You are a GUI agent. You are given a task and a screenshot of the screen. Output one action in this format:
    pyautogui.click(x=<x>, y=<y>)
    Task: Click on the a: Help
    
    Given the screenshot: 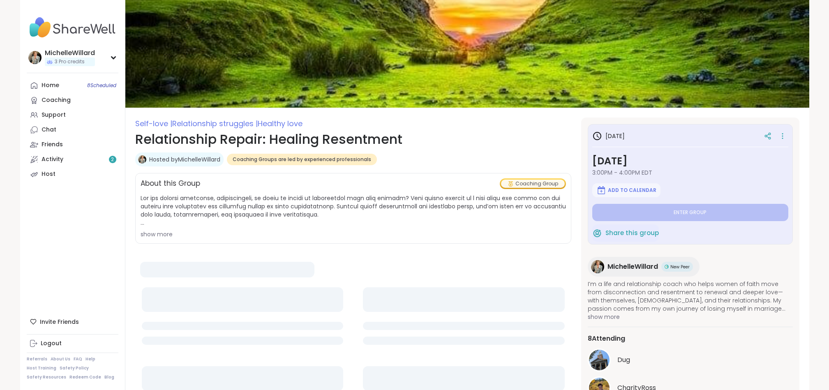 What is the action you would take?
    pyautogui.click(x=90, y=359)
    